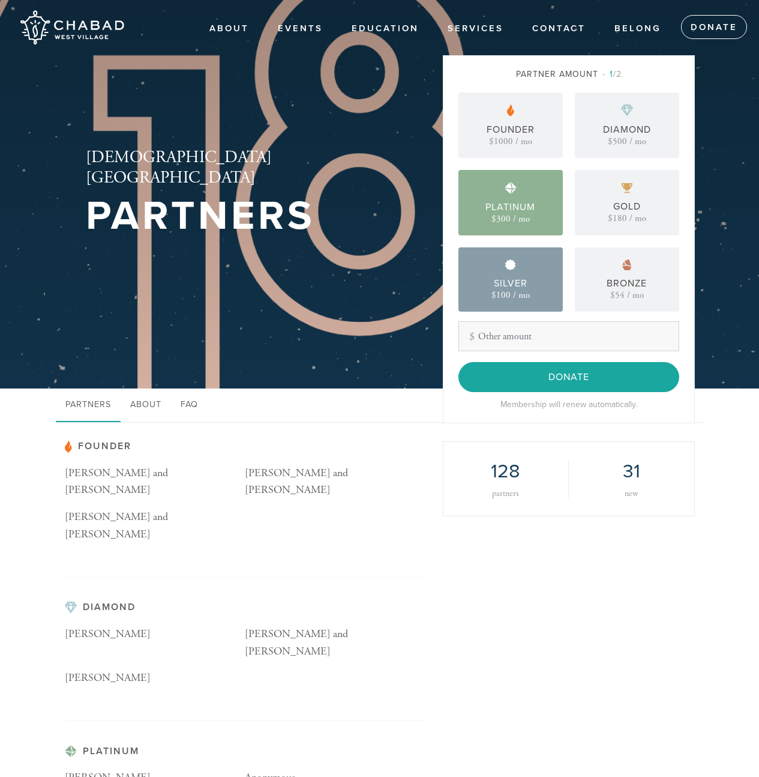 The height and width of the screenshot is (777, 759). I want to click on h2: 128, so click(506, 471).